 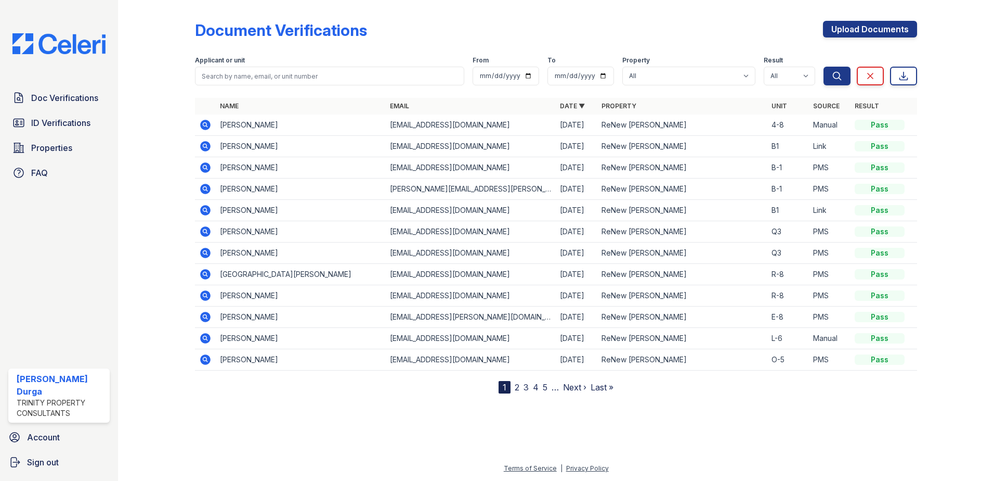 I want to click on label: To, so click(x=552, y=60).